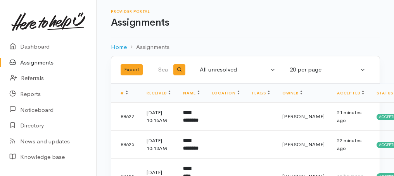 The width and height of the screenshot is (394, 176). Describe the element at coordinates (132, 69) in the screenshot. I see `button: Export` at that location.